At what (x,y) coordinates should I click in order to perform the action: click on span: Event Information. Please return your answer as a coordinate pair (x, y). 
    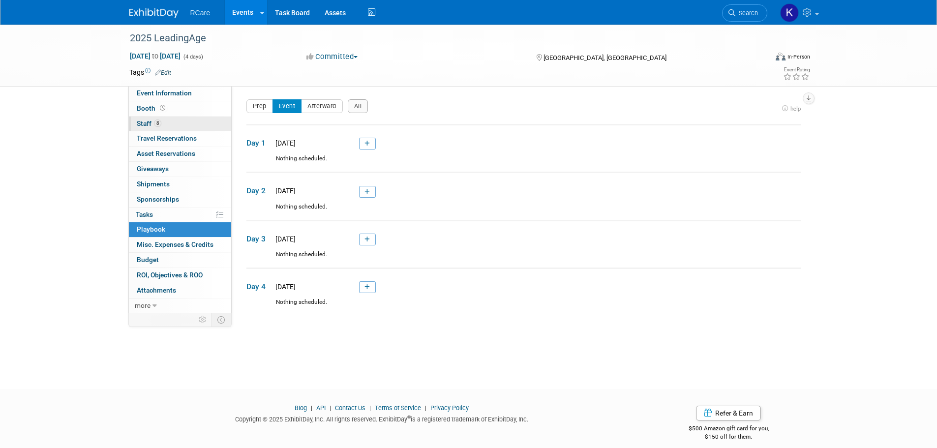
    Looking at the image, I should click on (164, 93).